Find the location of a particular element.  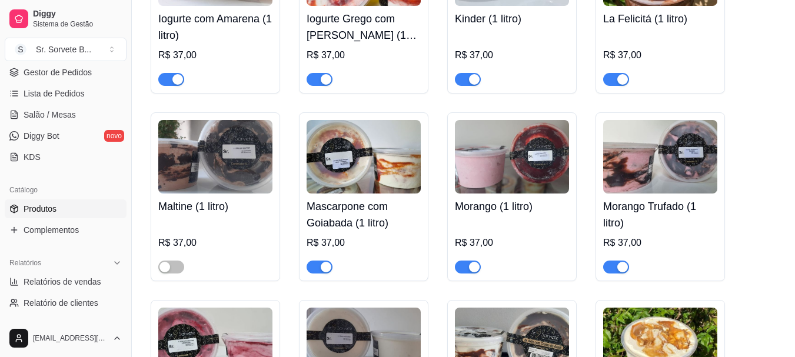

a: Lista de Pedidos is located at coordinates (65, 94).